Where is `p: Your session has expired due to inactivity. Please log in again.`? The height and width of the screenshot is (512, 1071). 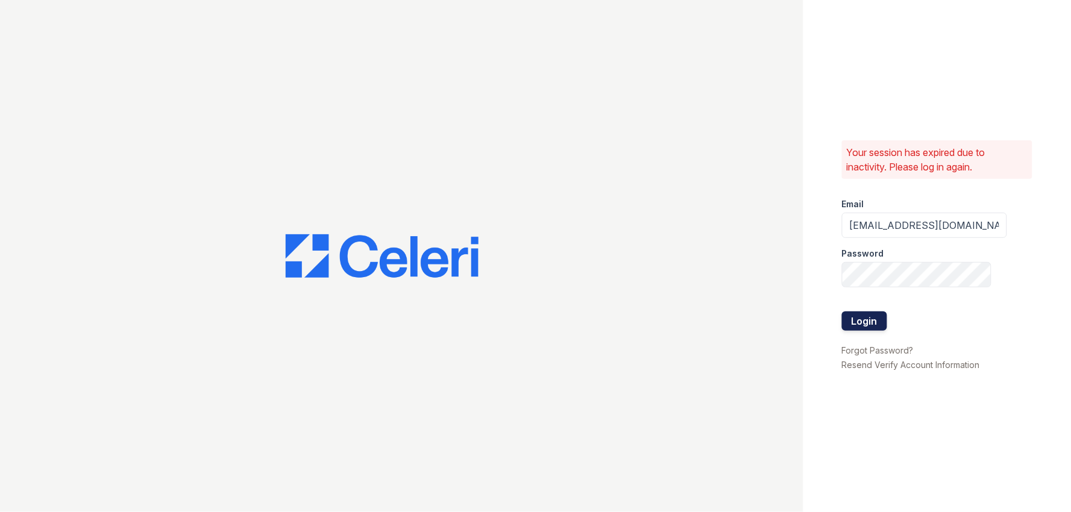
p: Your session has expired due to inactivity. Please log in again. is located at coordinates (937, 160).